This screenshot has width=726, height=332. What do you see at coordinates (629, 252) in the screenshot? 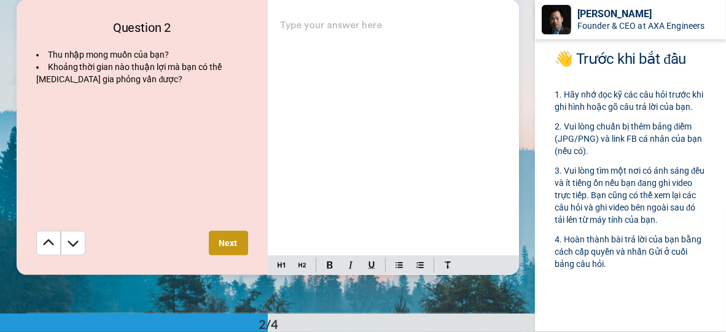
I see `span: Hoàn thành bài trả lời của bạn bằng cách cấp quyền và nhấn Gửi ở cuối bảng câu hỏi.` at bounding box center [629, 252].